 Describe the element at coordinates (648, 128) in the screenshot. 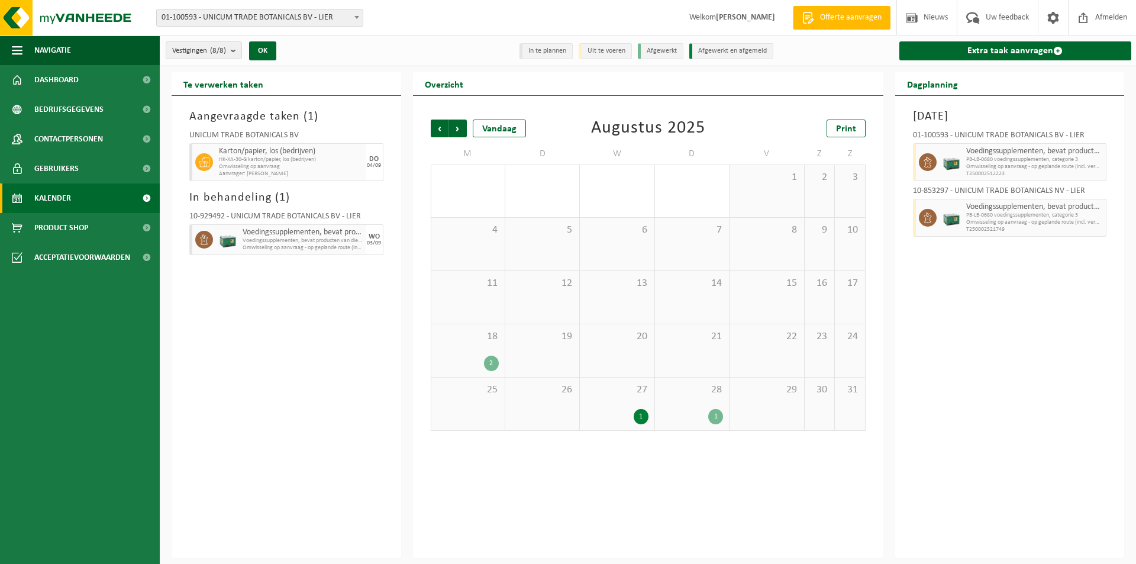

I see `div: Augustus 2025` at that location.